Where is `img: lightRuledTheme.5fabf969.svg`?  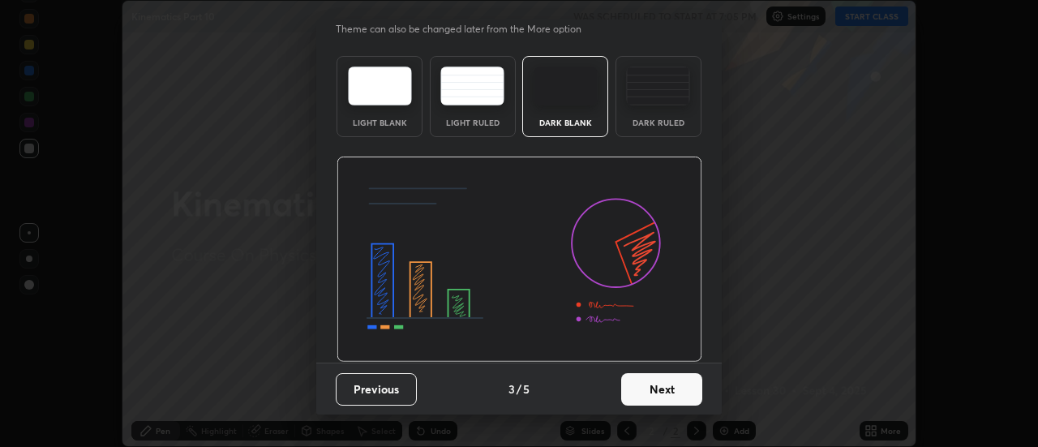
img: lightRuledTheme.5fabf969.svg is located at coordinates (472, 86).